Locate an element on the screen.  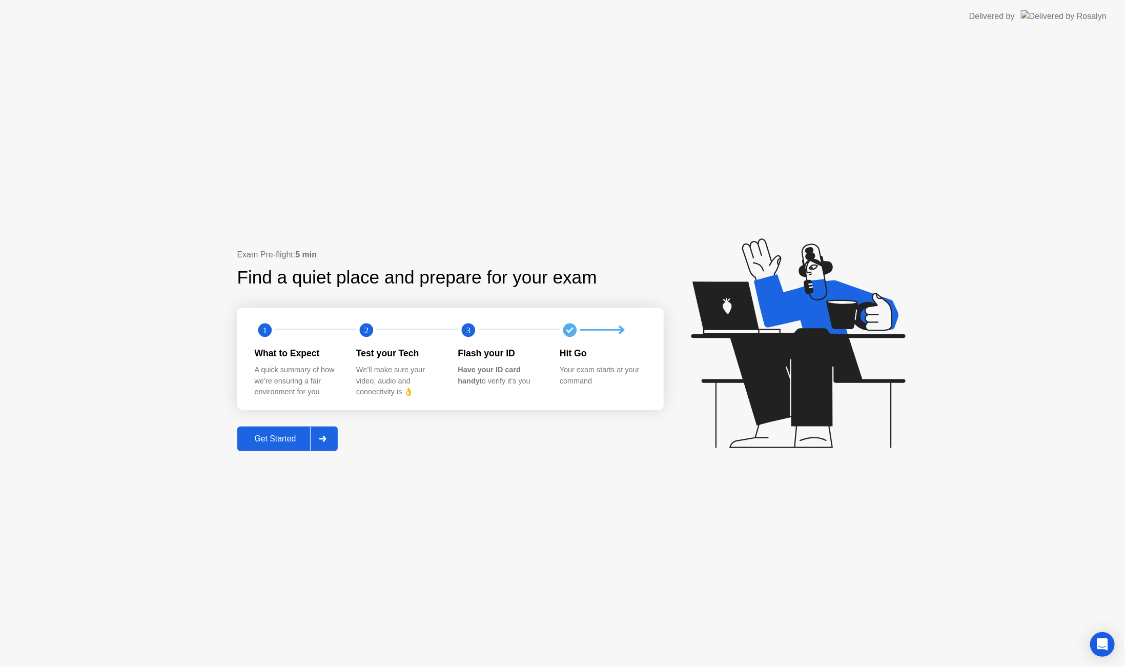
div: Find a quiet place and prepare for your exam is located at coordinates (418, 277).